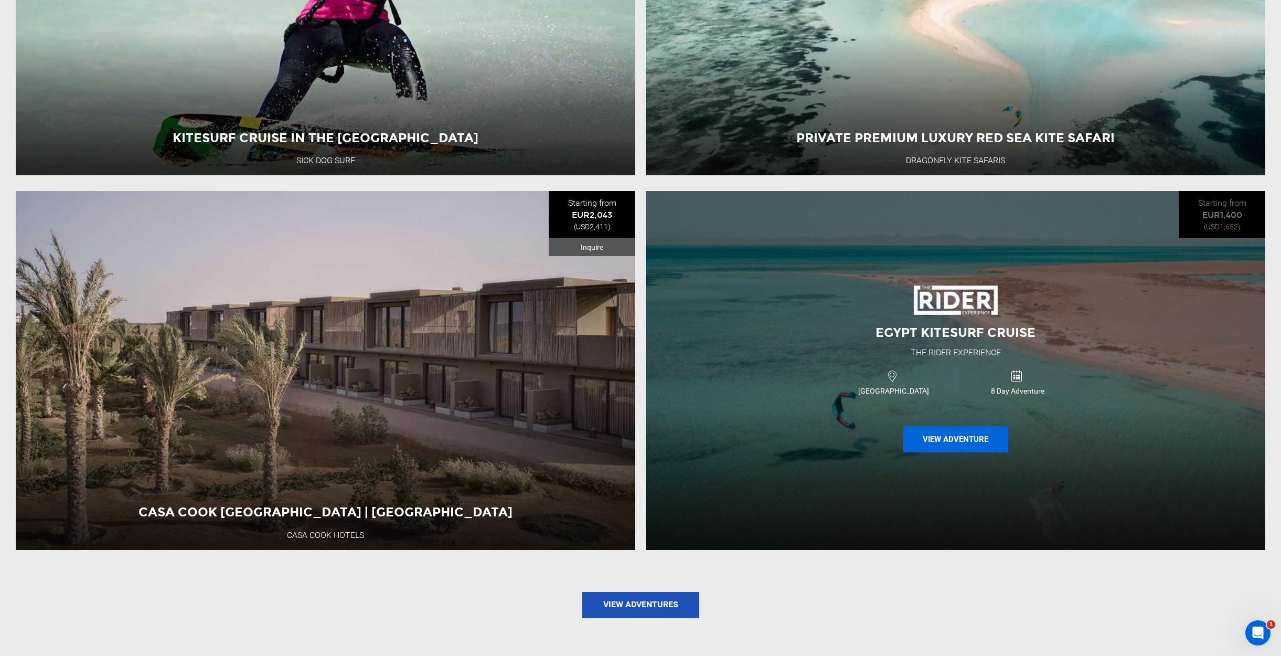  I want to click on img: images, so click(956, 300).